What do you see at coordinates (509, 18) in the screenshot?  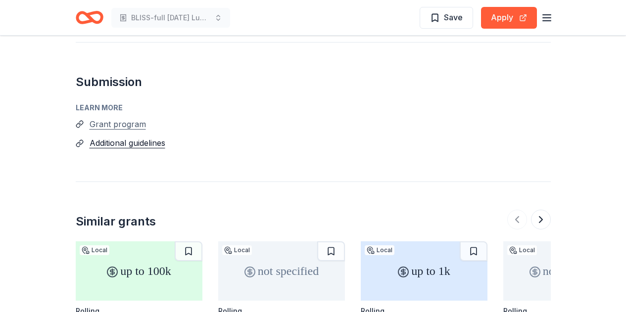 I see `button: Apply` at bounding box center [509, 18].